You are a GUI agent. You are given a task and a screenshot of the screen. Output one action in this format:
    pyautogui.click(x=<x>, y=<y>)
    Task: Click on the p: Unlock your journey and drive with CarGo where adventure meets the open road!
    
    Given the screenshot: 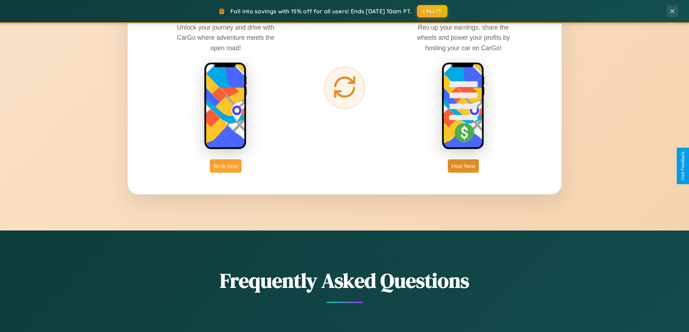 What is the action you would take?
    pyautogui.click(x=226, y=38)
    